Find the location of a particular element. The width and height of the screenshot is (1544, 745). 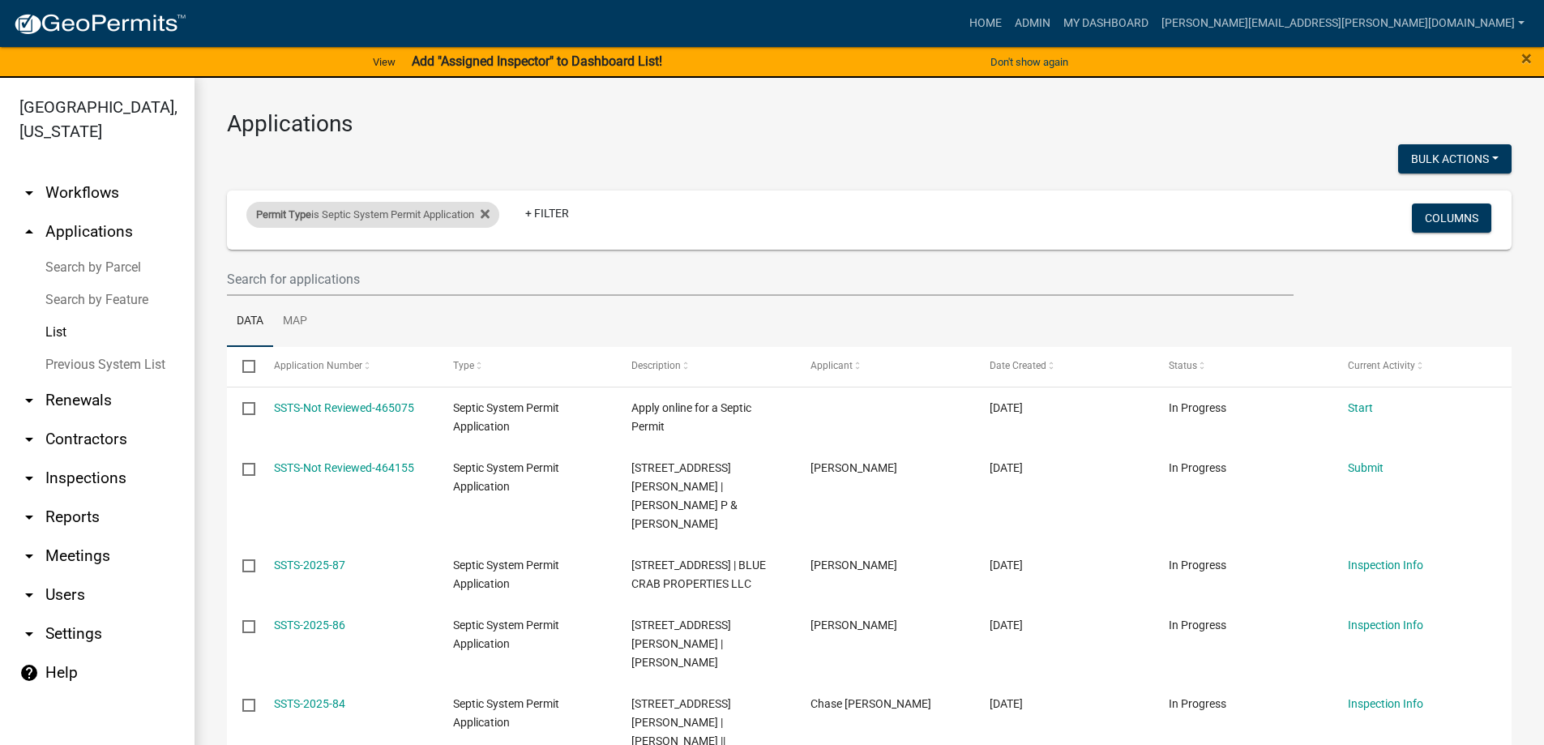

span: 605 SEBOE RD | JACOBSON, DANIEL P is located at coordinates (681, 643).